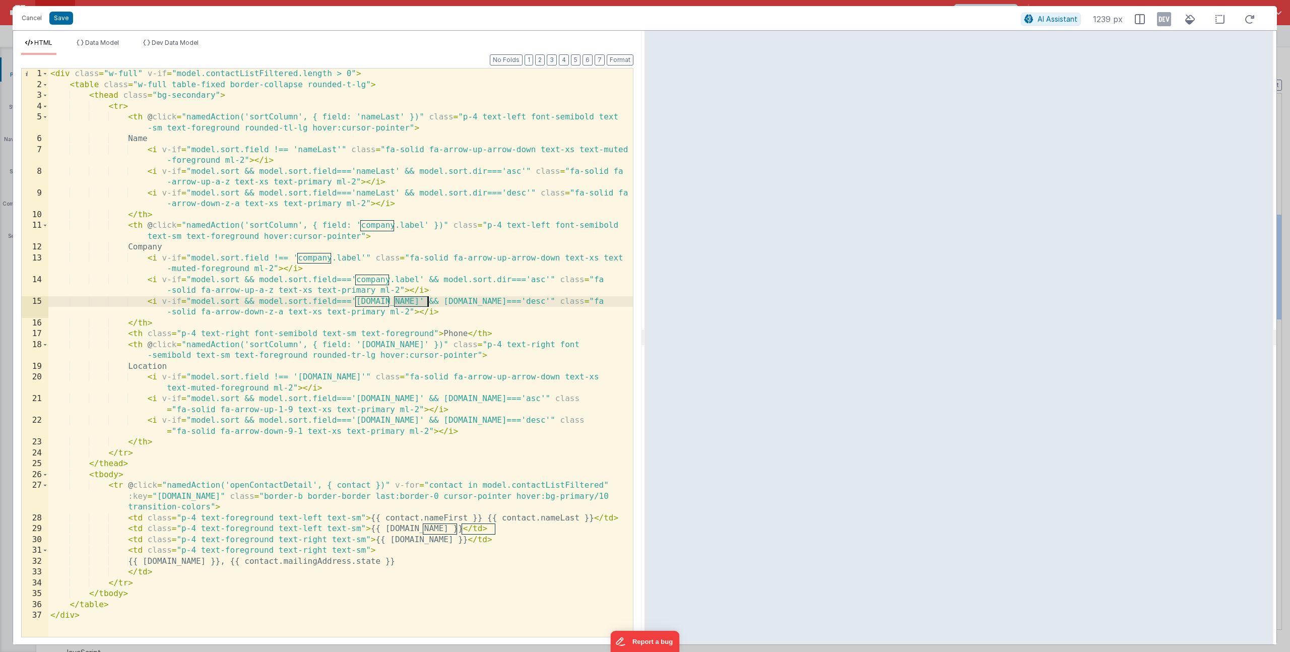  What do you see at coordinates (552, 60) in the screenshot?
I see `button: 3` at bounding box center [552, 60].